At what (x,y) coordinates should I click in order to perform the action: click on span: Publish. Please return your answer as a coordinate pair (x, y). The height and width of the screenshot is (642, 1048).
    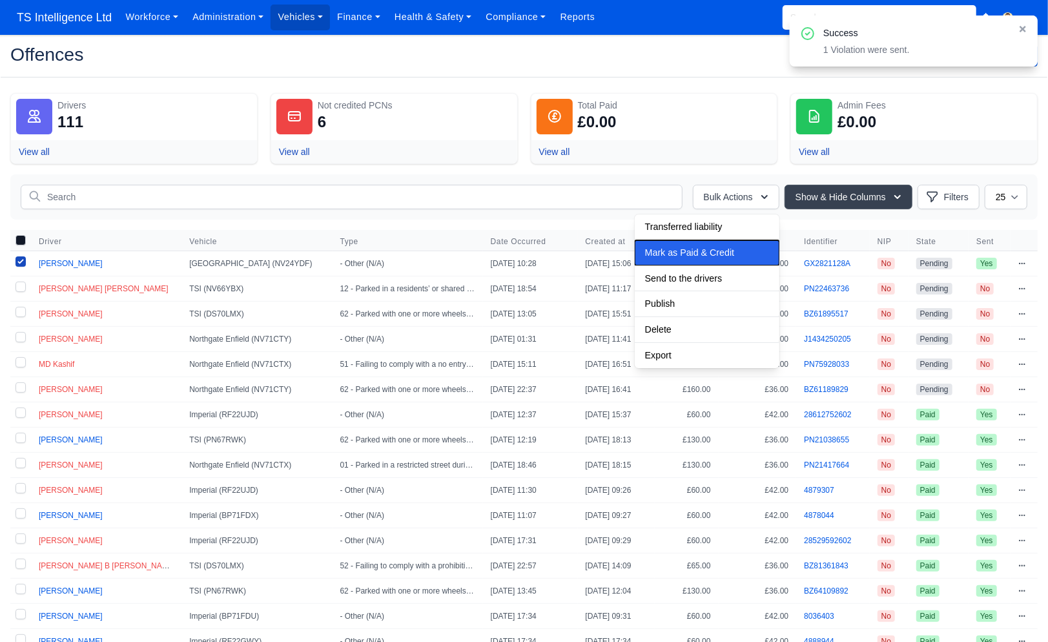
    Looking at the image, I should click on (660, 303).